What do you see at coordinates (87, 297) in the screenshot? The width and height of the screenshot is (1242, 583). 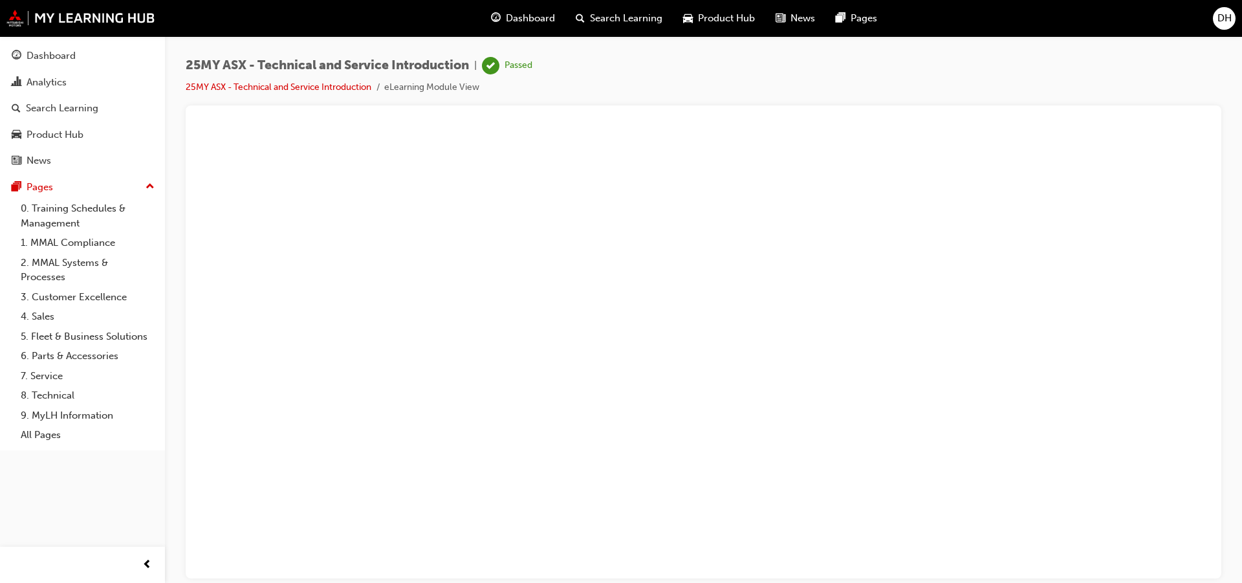 I see `a: 3. Customer Excellence` at bounding box center [87, 297].